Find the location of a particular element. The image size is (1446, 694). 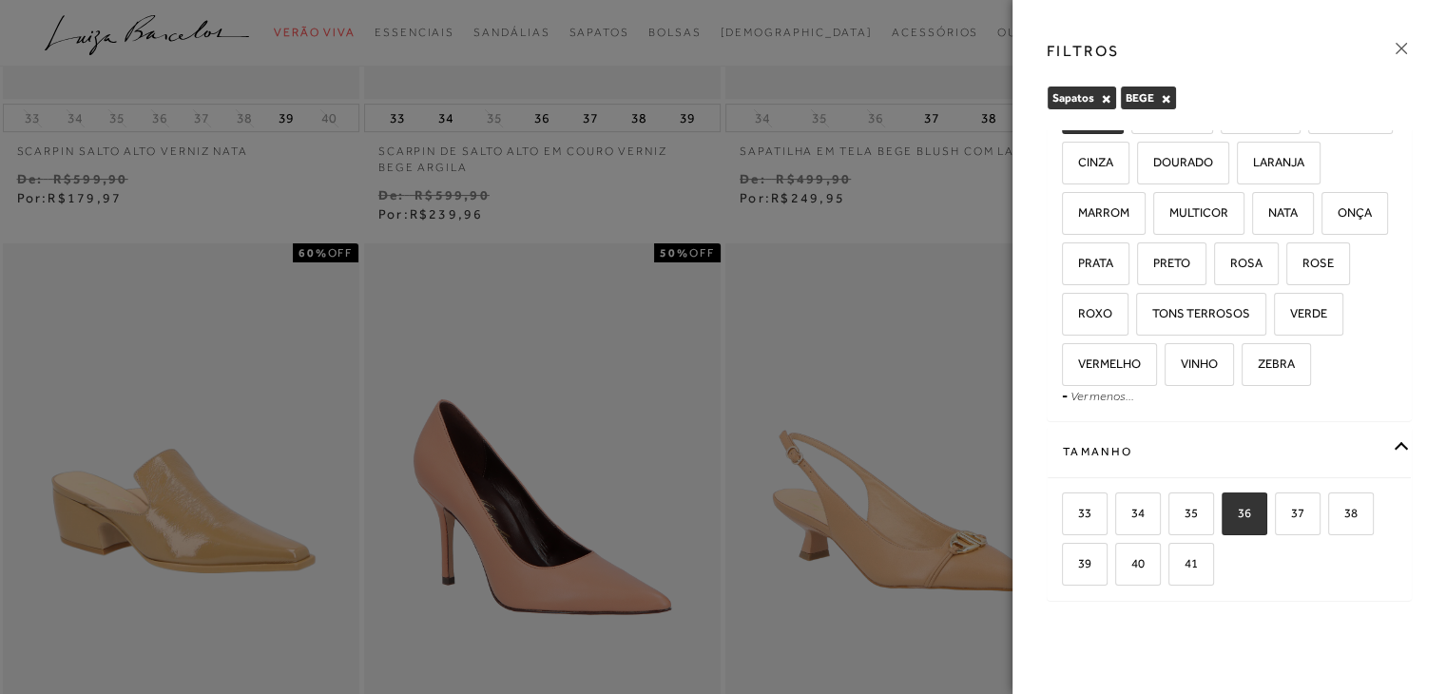

input: 34 is located at coordinates (1121, 516).